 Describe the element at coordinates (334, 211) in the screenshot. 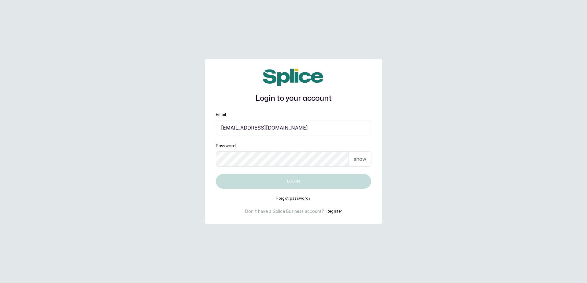

I see `button: Register` at that location.